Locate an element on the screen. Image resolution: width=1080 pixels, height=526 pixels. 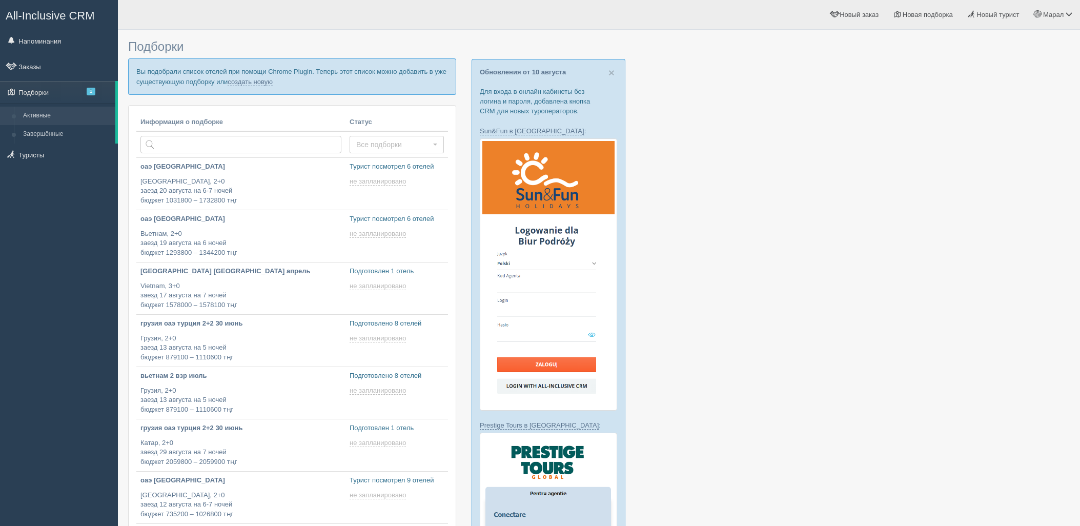
p: Vietnam, 3+0 заезд 17 августа на 7 ночей бюджет 1578000 – 1578100 тңг is located at coordinates (241, 296).